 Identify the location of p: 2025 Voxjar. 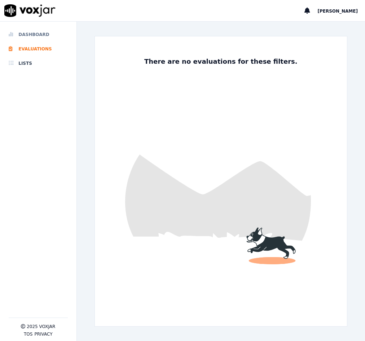
(41, 327).